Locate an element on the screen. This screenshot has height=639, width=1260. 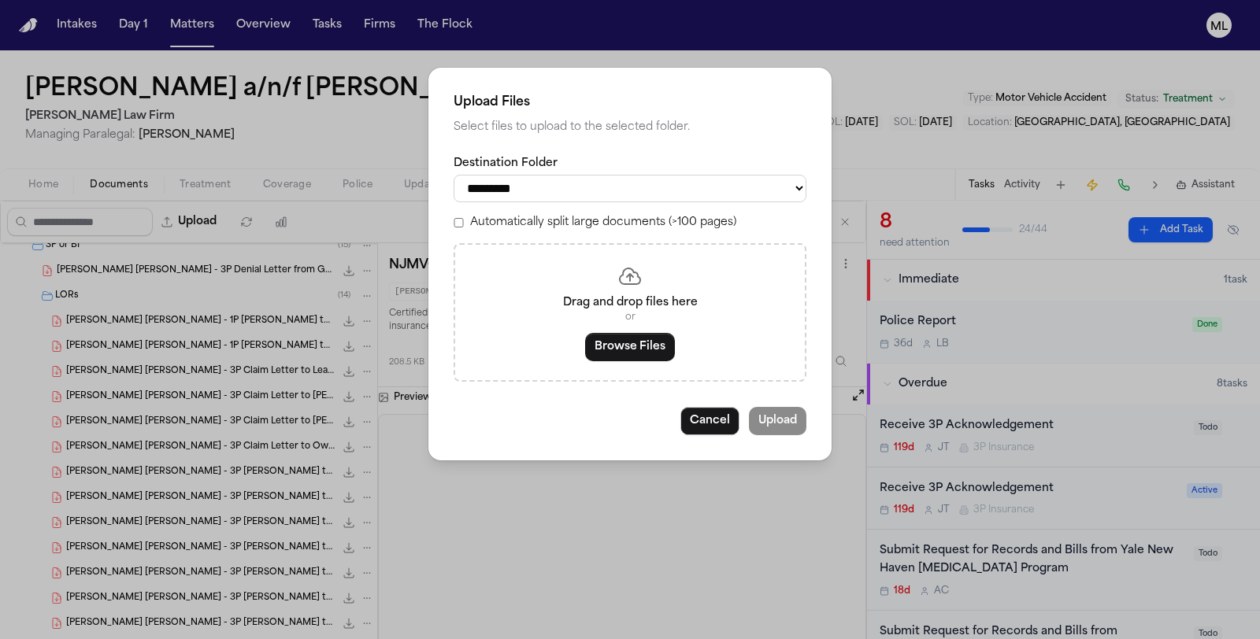
label: Automatically split large documents (>100 pages) is located at coordinates (603, 223).